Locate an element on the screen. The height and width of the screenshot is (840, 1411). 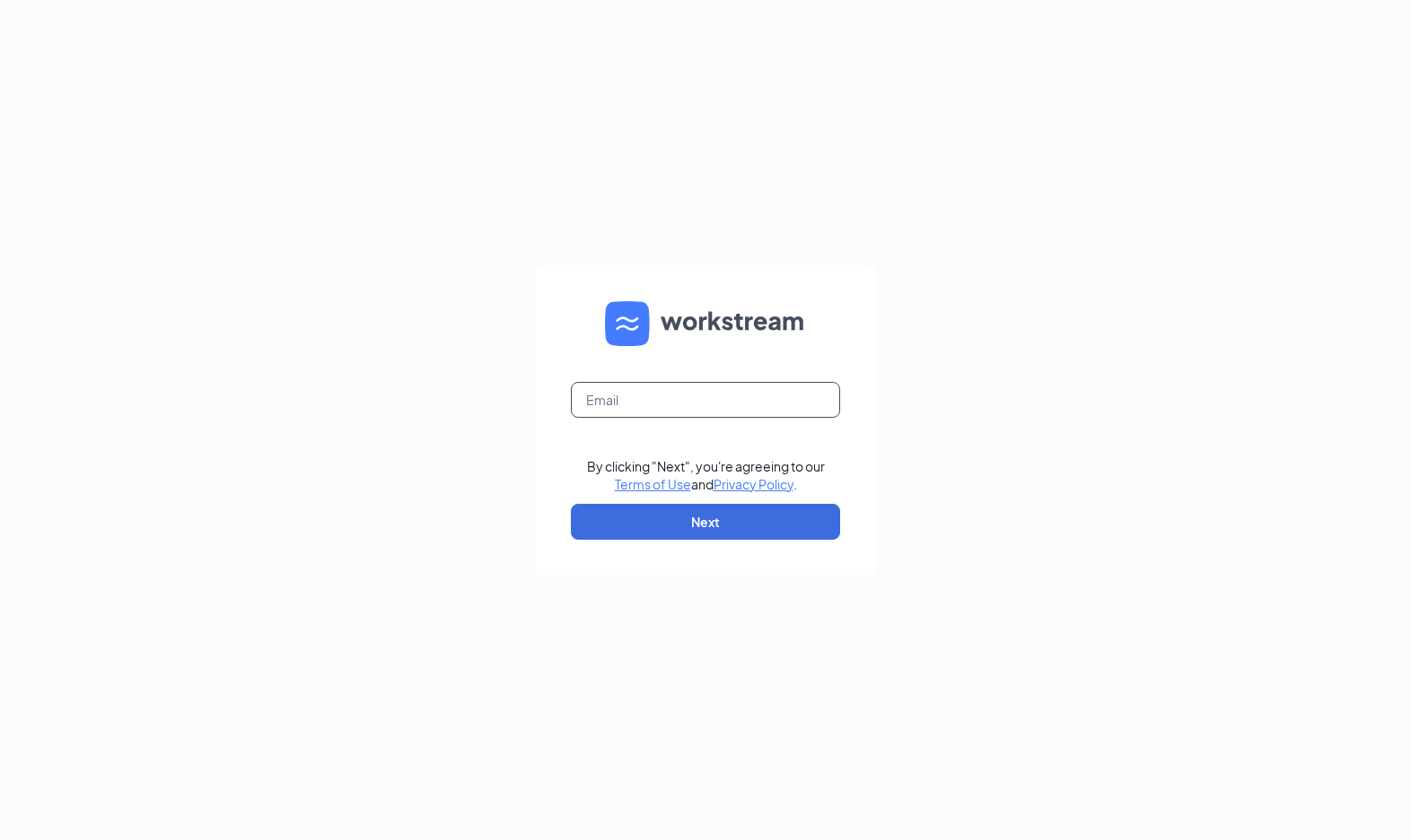
a: Terms of Use is located at coordinates (652, 485).